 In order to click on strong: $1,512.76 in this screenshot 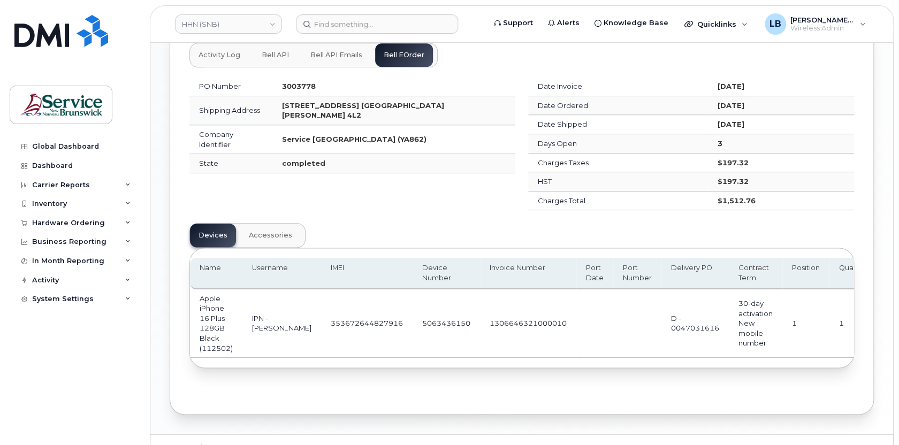, I will do `click(736, 201)`.